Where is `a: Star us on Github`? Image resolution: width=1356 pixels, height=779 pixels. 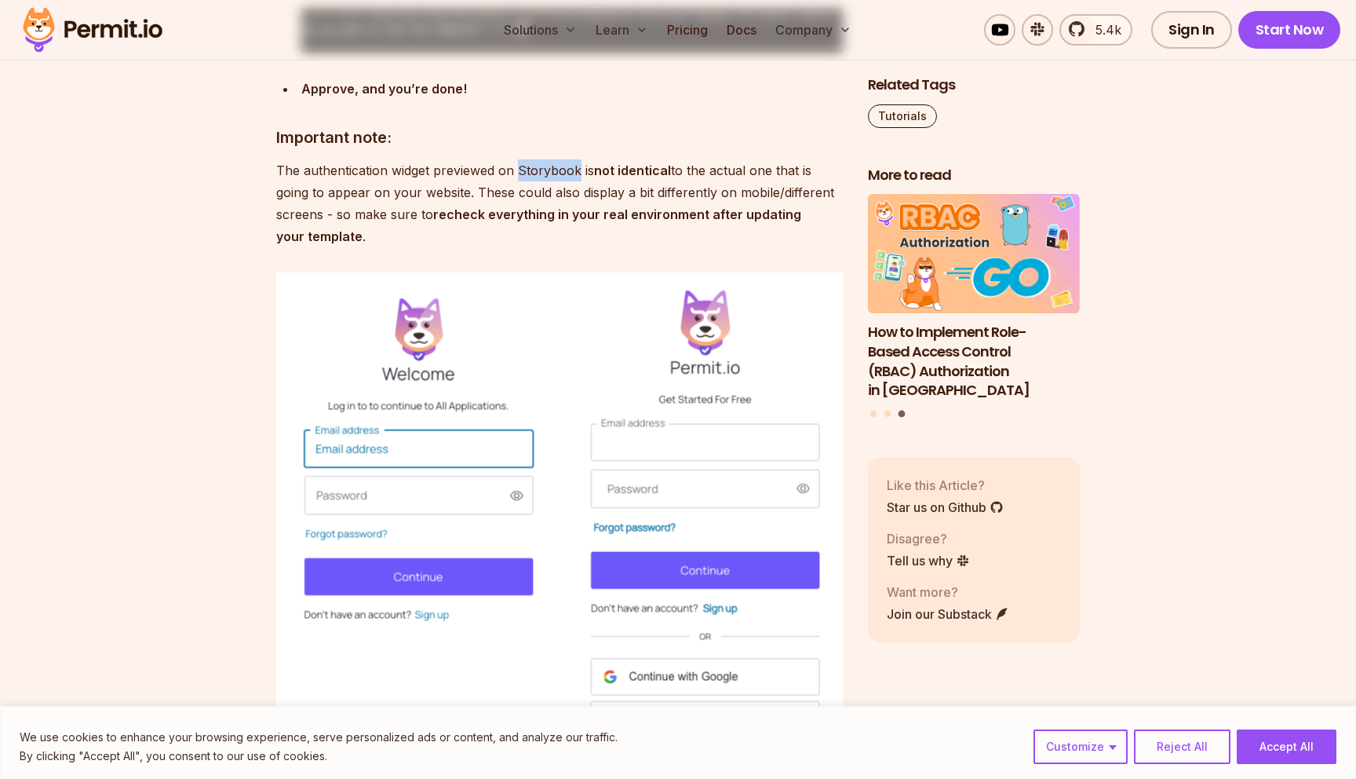
a: Star us on Github is located at coordinates (945, 507).